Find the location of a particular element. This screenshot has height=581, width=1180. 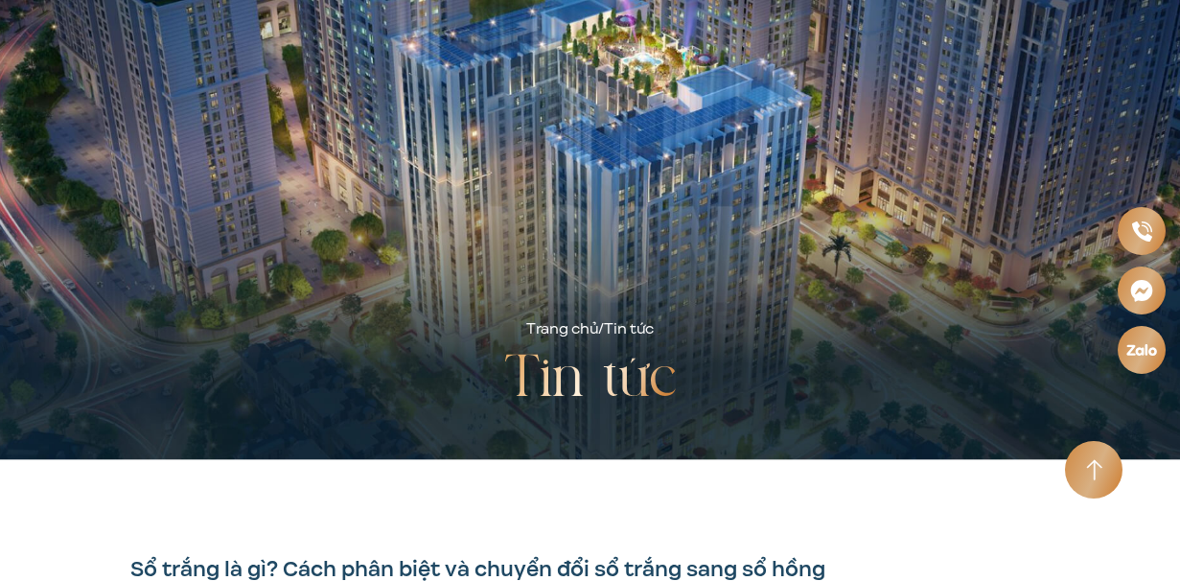

img: Arrow icon is located at coordinates (1094, 470).